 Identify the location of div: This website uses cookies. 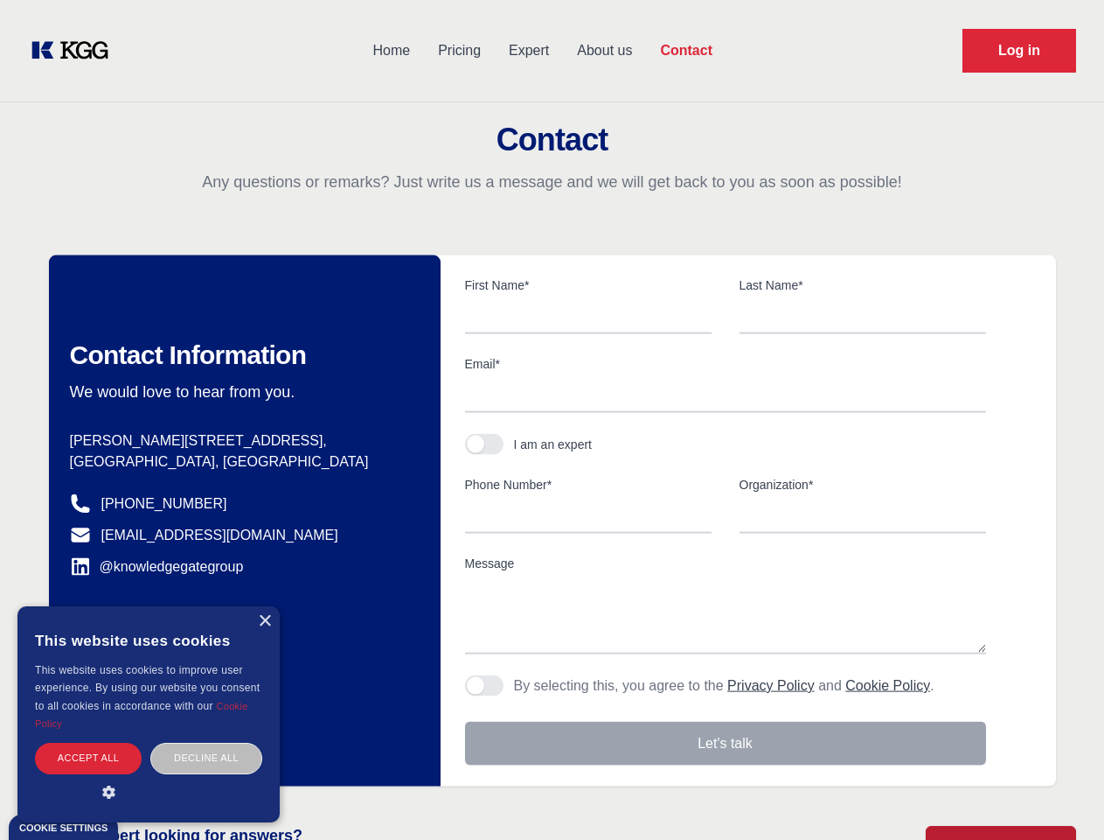
(149, 640).